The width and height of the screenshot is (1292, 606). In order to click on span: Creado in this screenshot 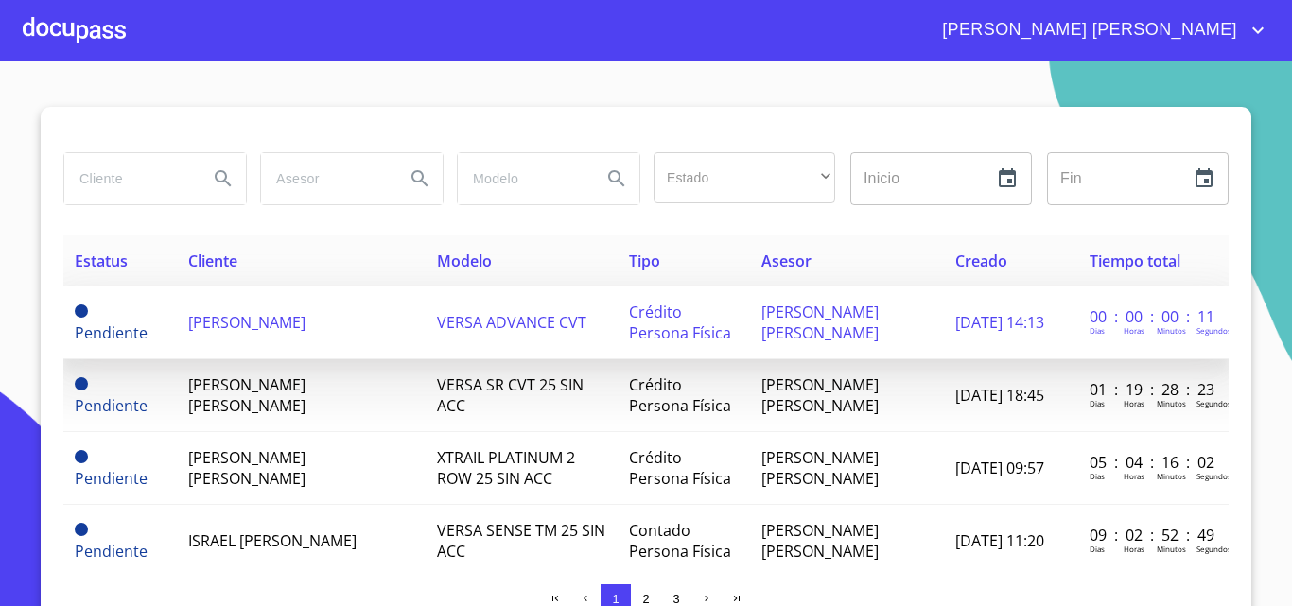, I will do `click(981, 261)`.